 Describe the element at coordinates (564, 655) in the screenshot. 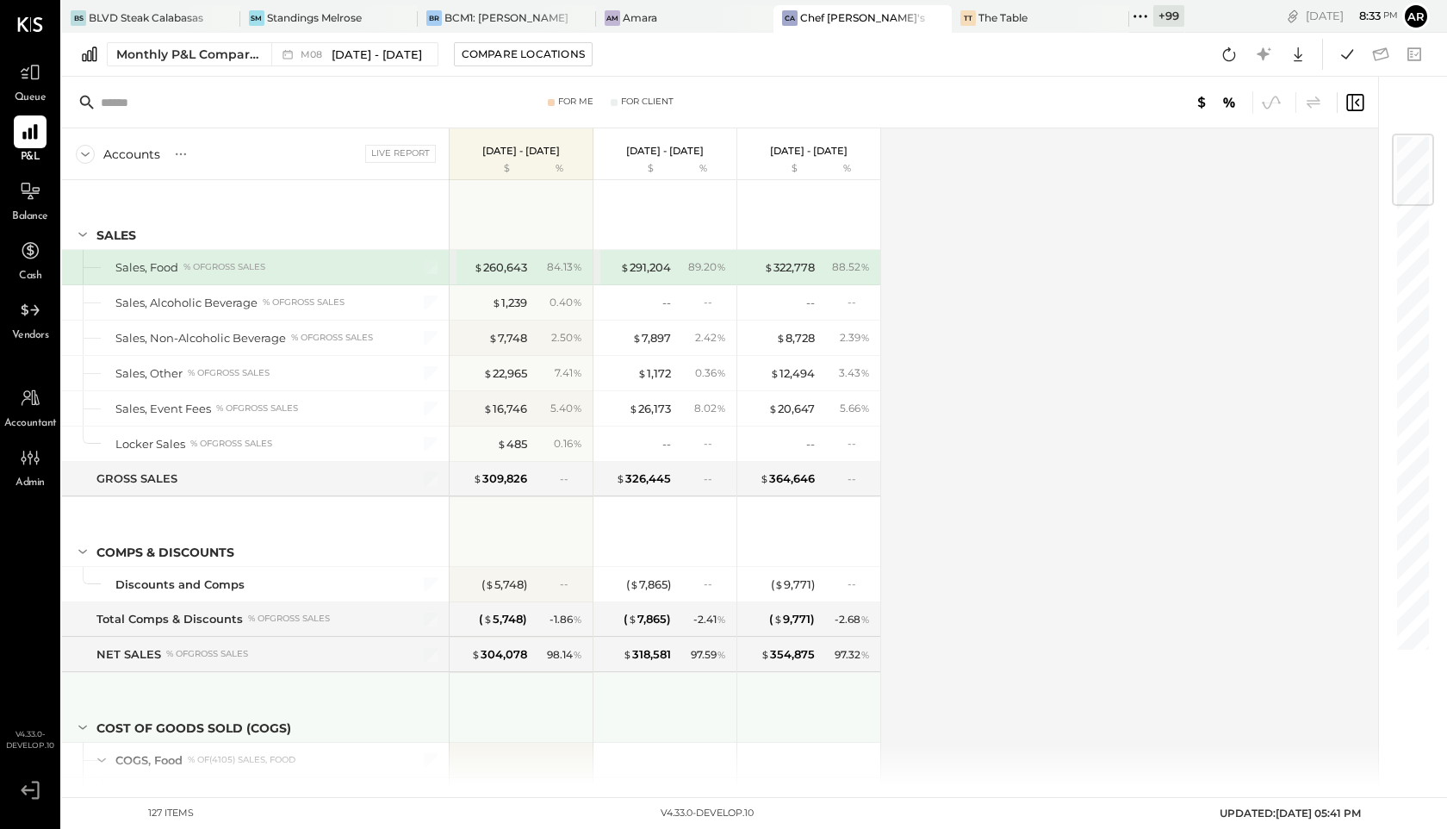

I see `div: 98.14` at that location.